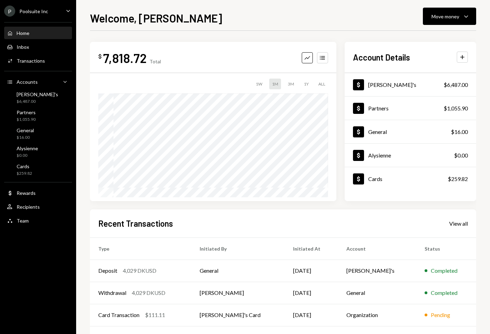  I want to click on div: Home, so click(23, 33).